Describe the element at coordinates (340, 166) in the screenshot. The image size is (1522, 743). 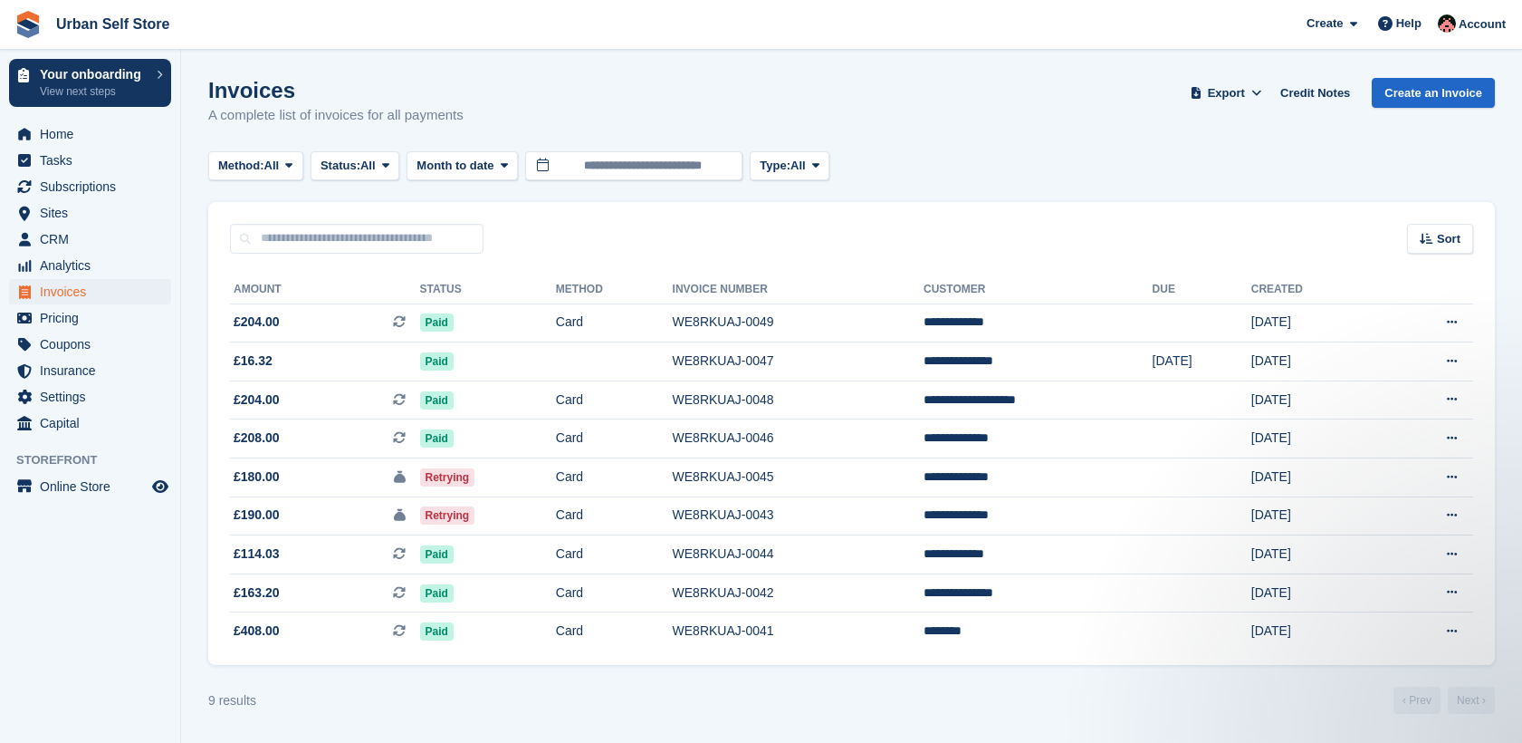
I see `span: Status:` at that location.